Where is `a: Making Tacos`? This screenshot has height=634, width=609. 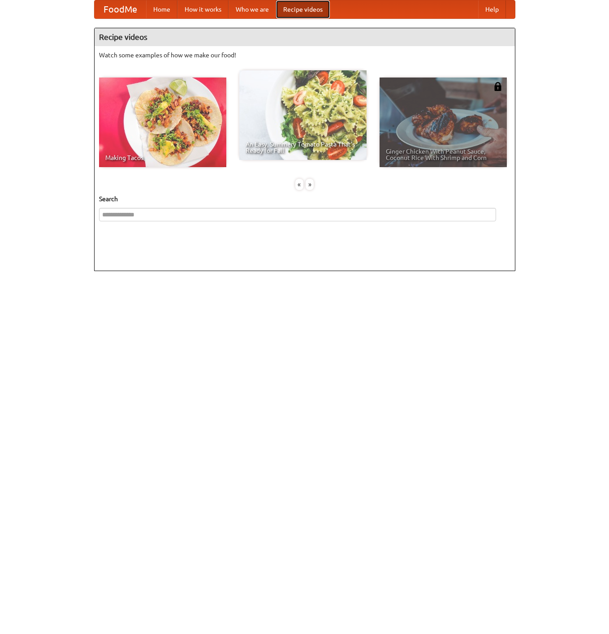
a: Making Tacos is located at coordinates (163, 122).